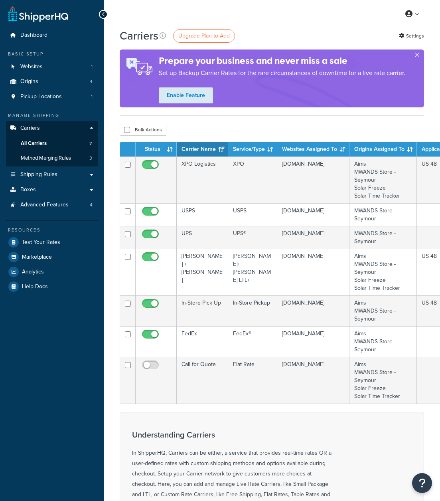  What do you see at coordinates (186, 95) in the screenshot?
I see `a: Enable Feature` at bounding box center [186, 95].